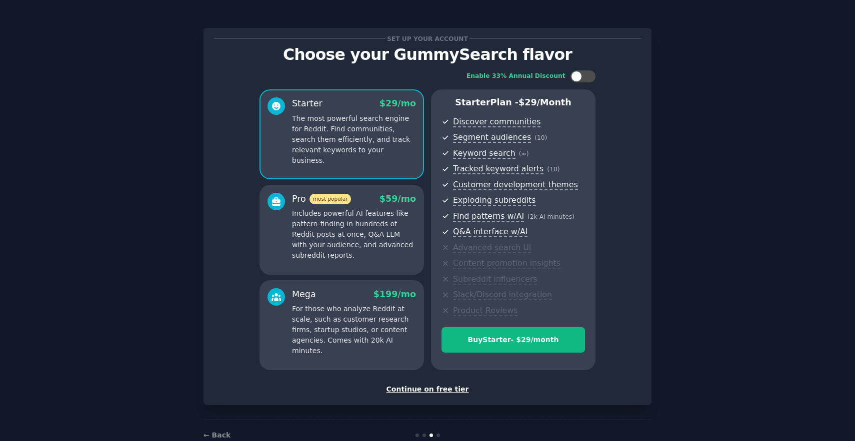 The height and width of the screenshot is (441, 855). Describe the element at coordinates (330, 199) in the screenshot. I see `span: most popular` at that location.